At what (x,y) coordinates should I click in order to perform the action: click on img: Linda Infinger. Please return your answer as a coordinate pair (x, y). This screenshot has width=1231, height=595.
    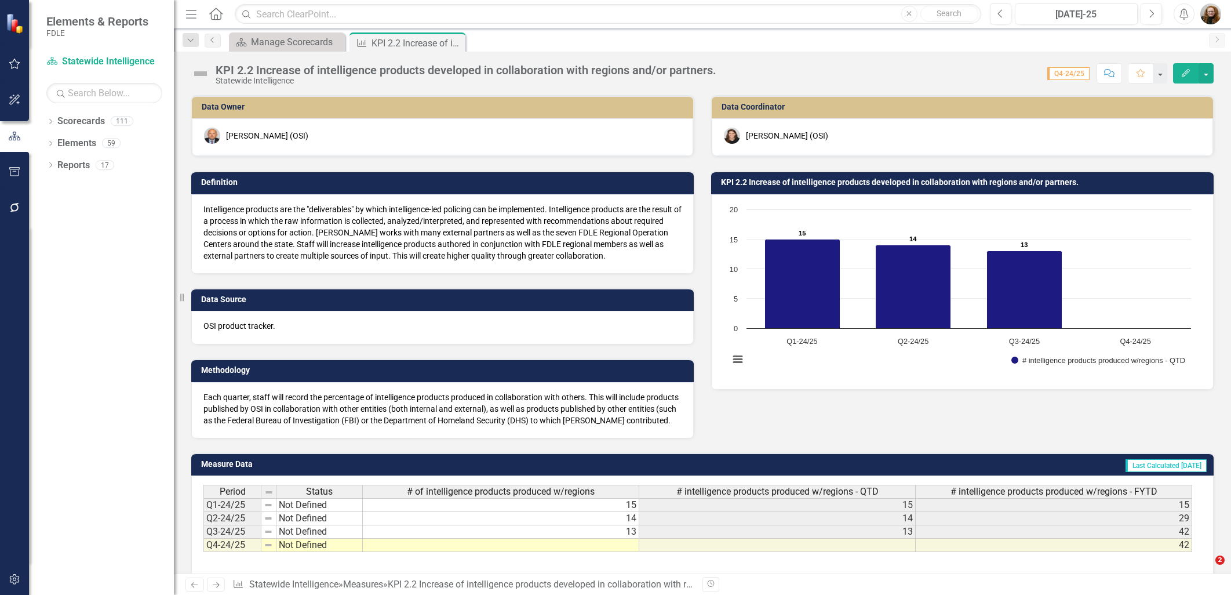
    Looking at the image, I should click on (732, 136).